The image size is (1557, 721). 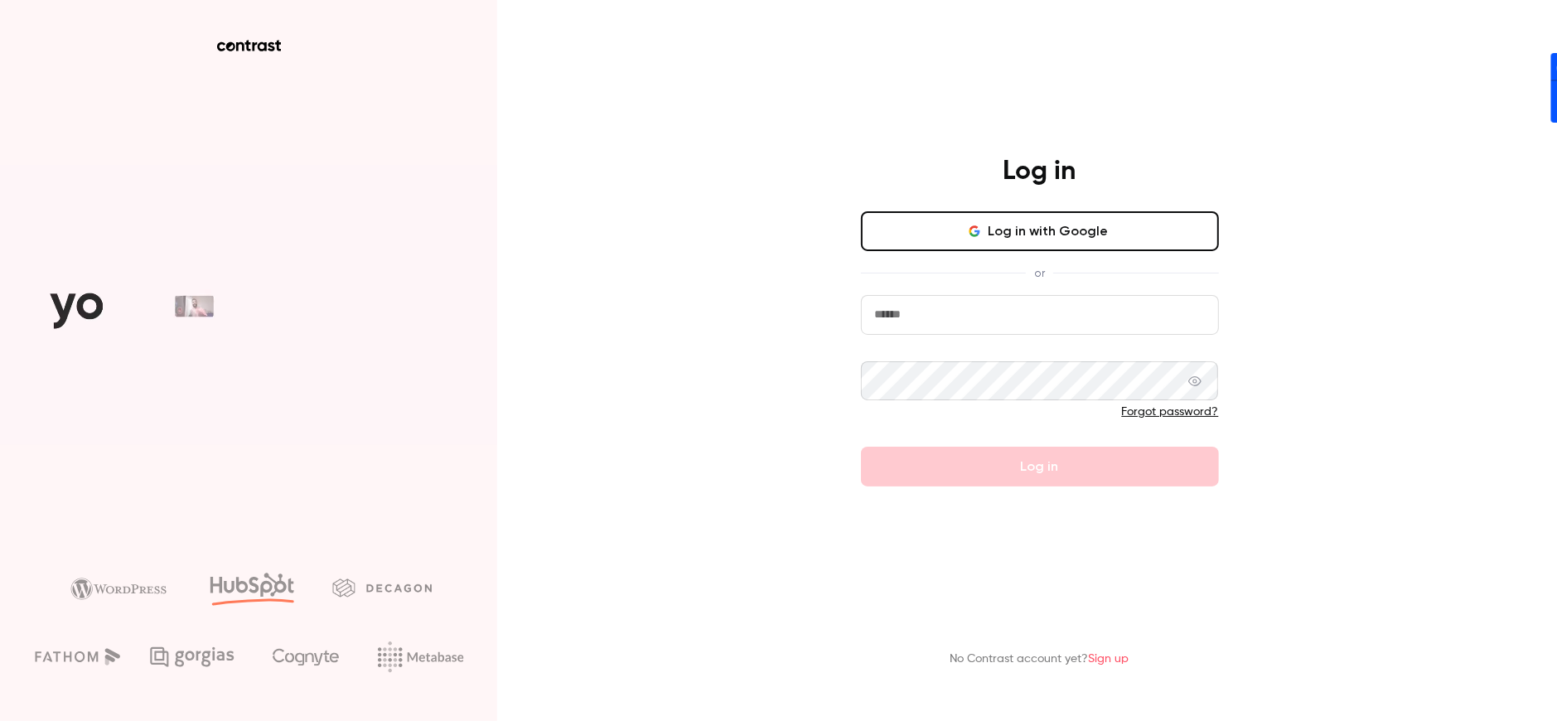 I want to click on p: No Contrast account yet?, so click(x=1040, y=659).